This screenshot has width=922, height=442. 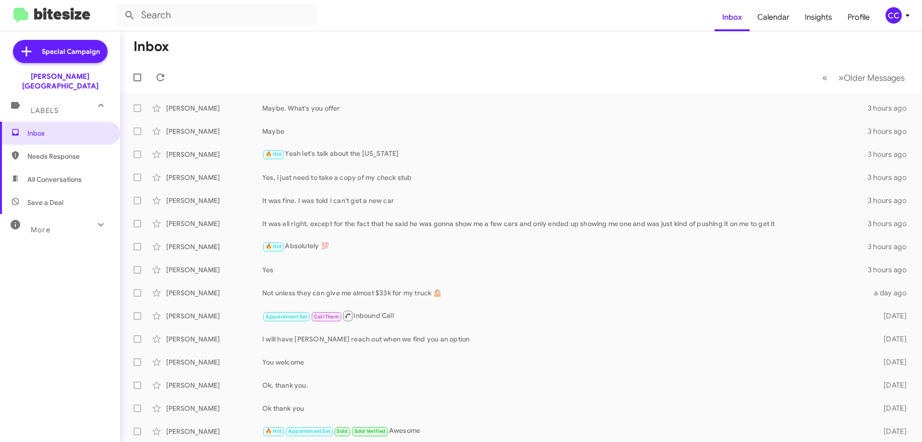 I want to click on div: It was fine. I was told I can't get a new car, so click(x=565, y=200).